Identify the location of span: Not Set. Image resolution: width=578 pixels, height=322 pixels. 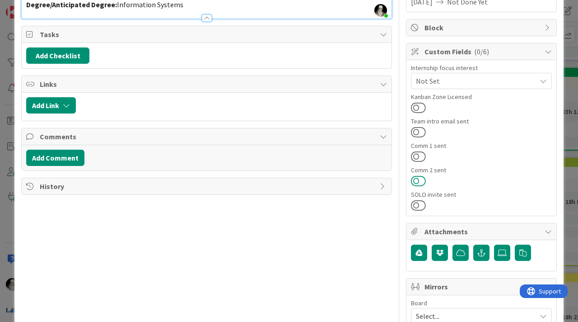
(476, 81).